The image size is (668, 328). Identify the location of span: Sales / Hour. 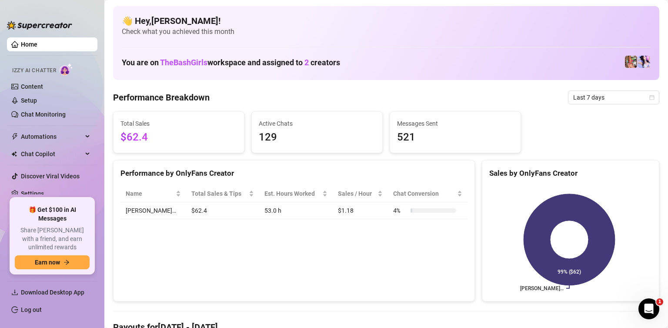
(357, 194).